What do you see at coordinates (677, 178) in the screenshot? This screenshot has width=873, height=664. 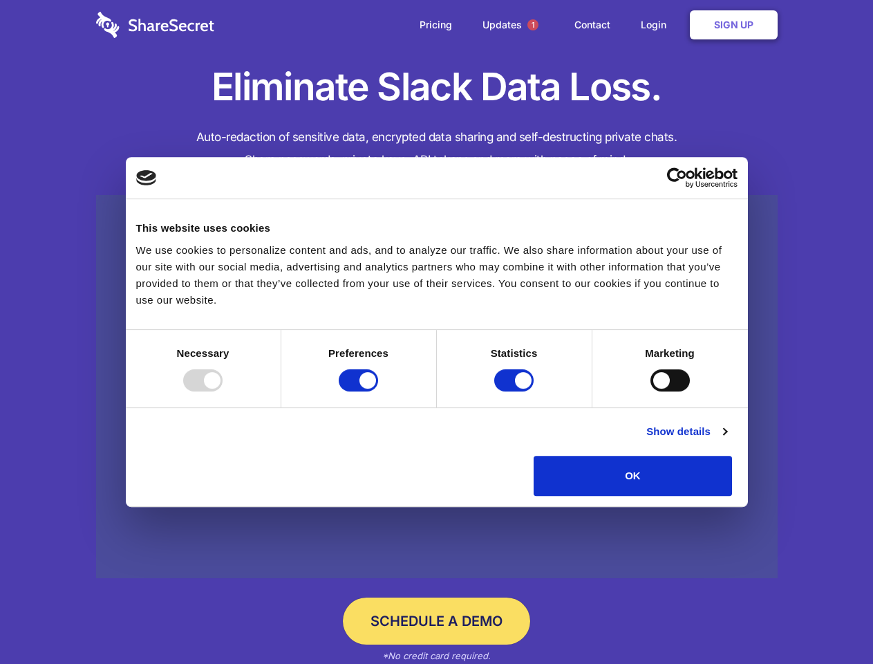 I see `a: Usercentrics Cookiebot - opens in a new window` at bounding box center [677, 178].